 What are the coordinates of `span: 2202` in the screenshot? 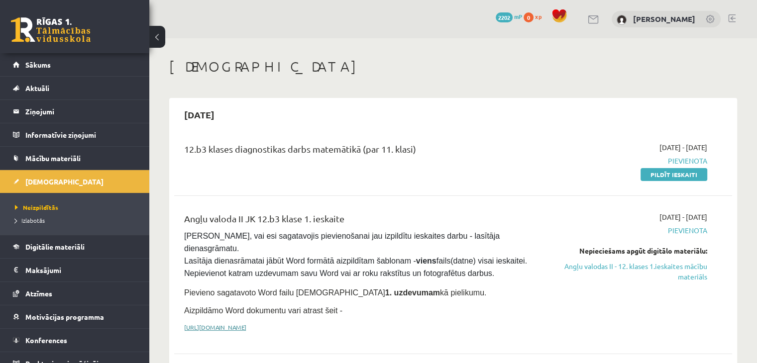 It's located at (504, 17).